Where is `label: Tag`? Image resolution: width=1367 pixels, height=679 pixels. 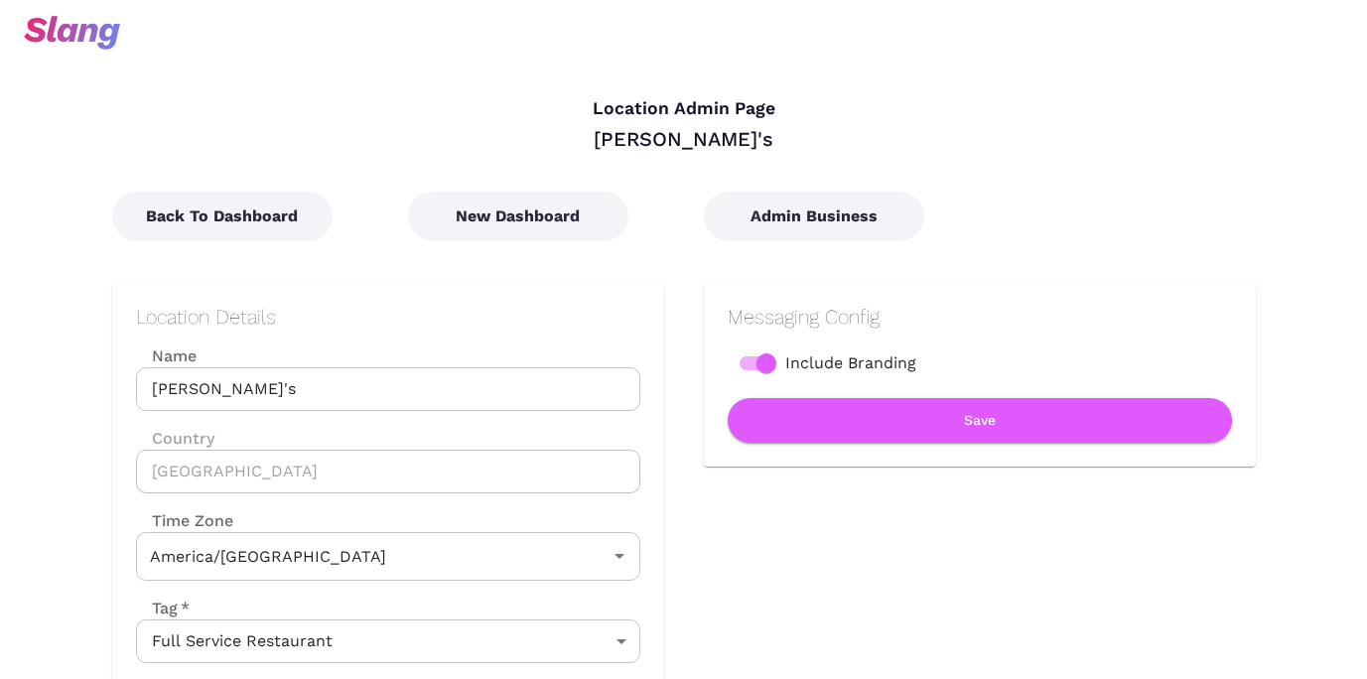 label: Tag is located at coordinates (163, 607).